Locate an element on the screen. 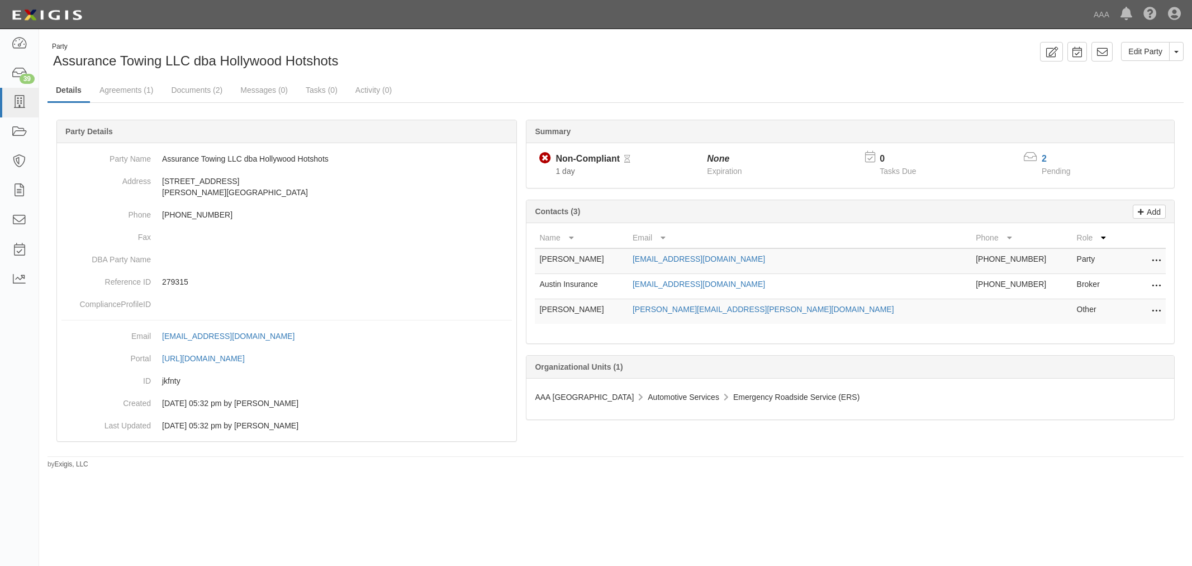  i: None is located at coordinates (718, 158).